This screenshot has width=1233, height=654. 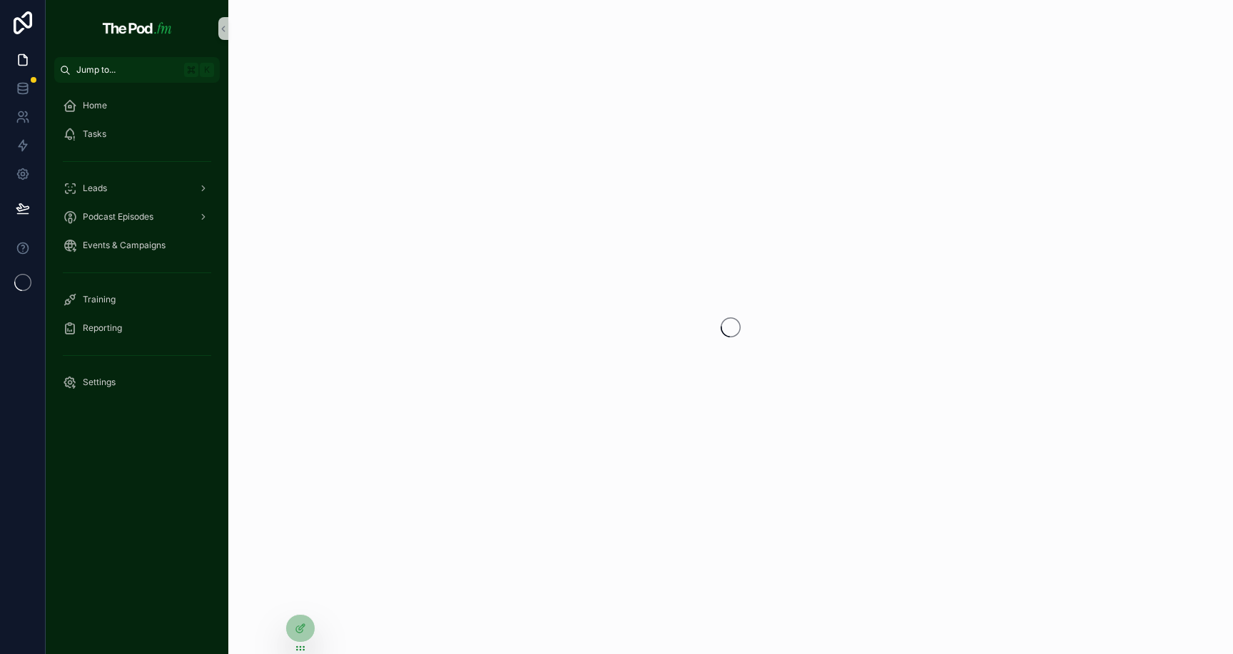 I want to click on span: Leads, so click(x=95, y=188).